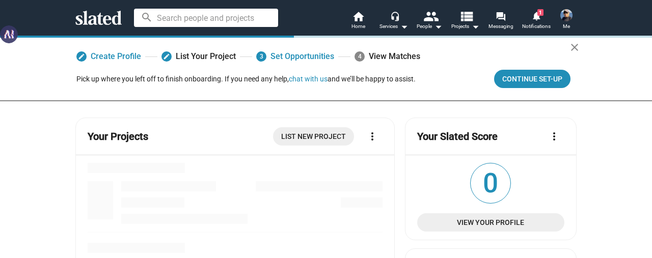 This screenshot has height=258, width=652. I want to click on span: Home, so click(358, 27).